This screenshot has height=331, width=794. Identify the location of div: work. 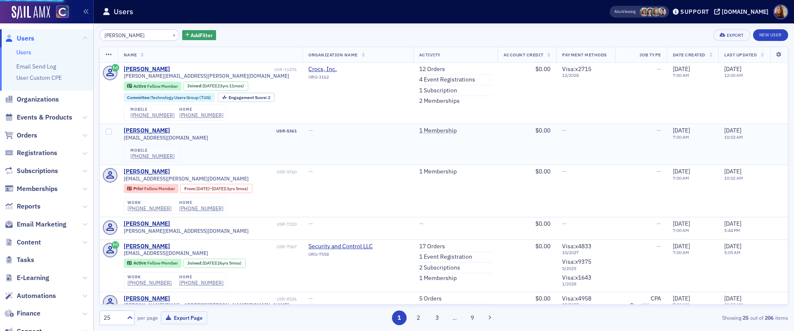
(150, 203).